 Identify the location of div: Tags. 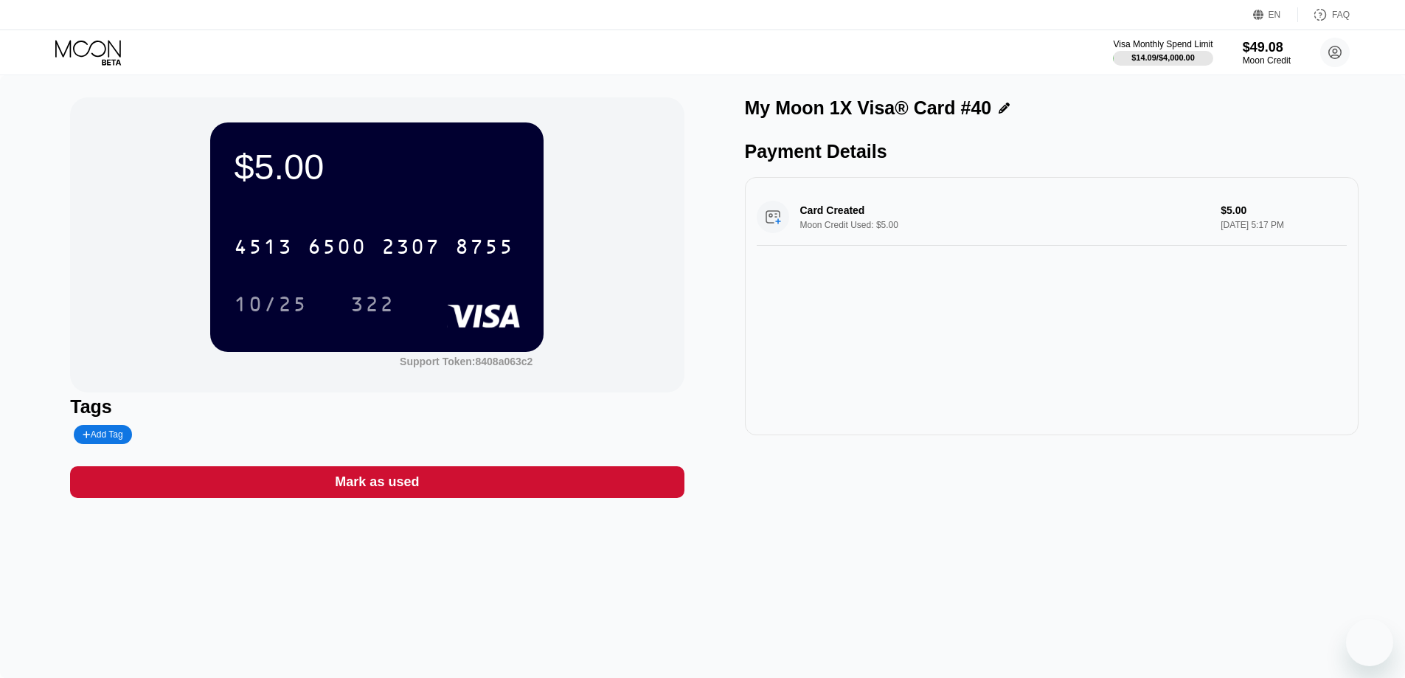
(377, 406).